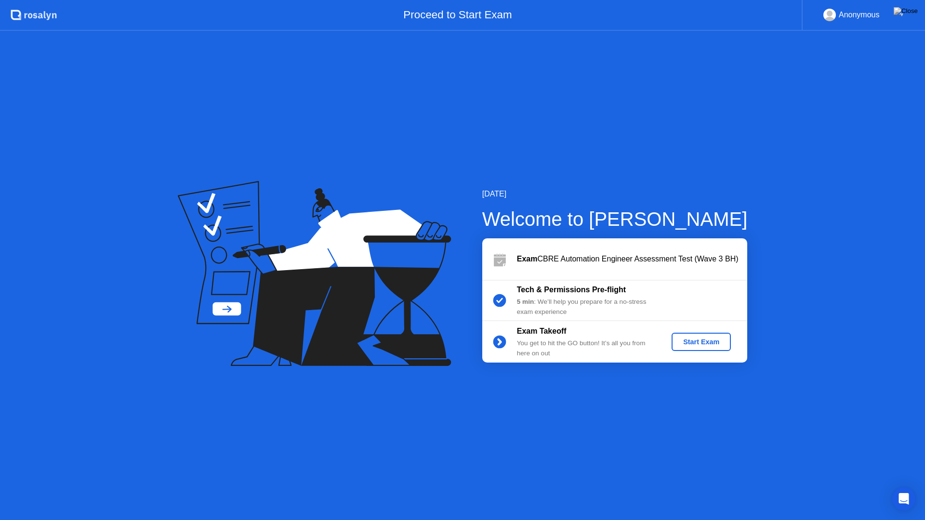 This screenshot has width=925, height=520. What do you see at coordinates (906, 11) in the screenshot?
I see `img: Close` at bounding box center [906, 11].